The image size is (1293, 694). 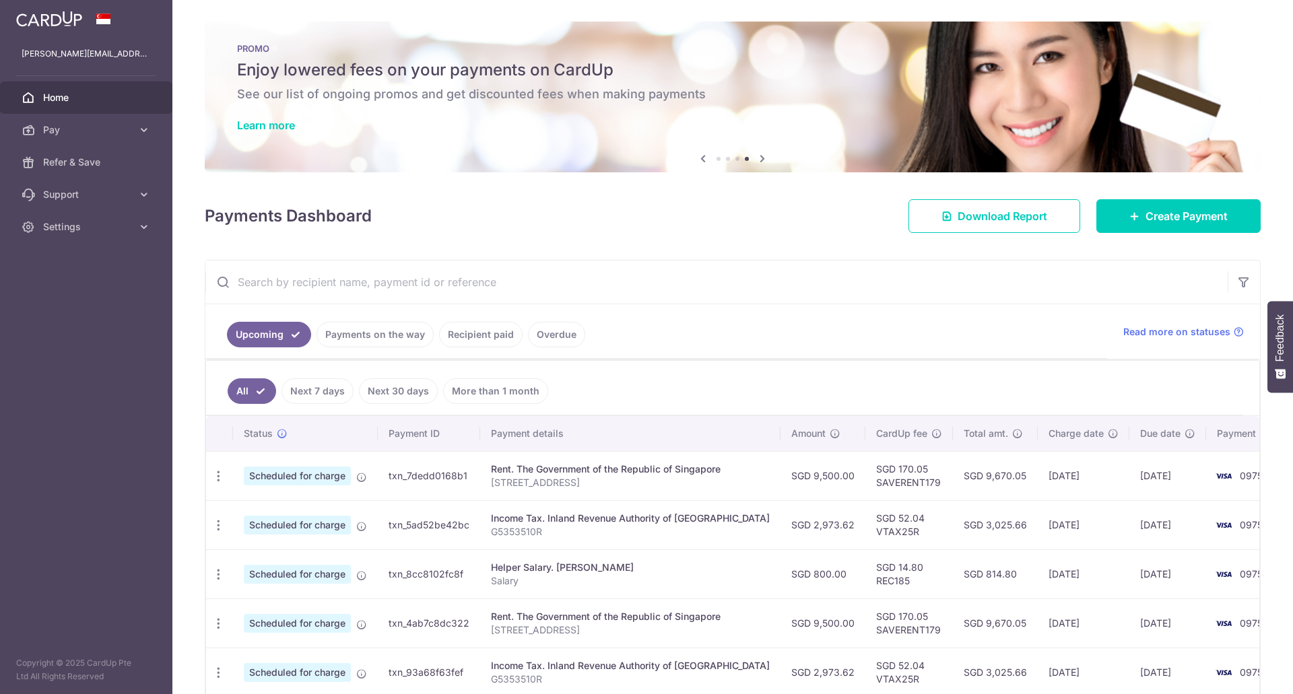 I want to click on td: SGD 814.80, so click(x=995, y=574).